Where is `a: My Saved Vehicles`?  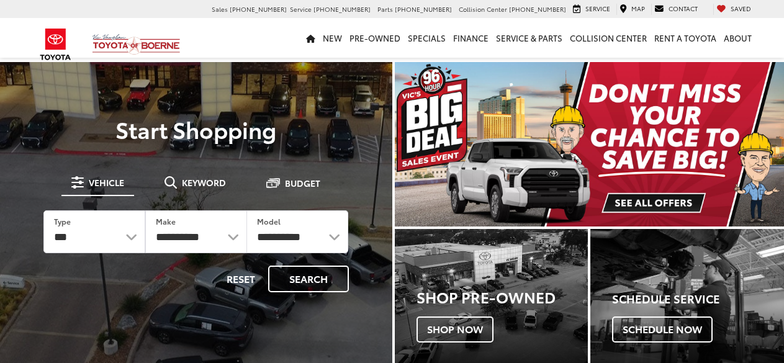
a: My Saved Vehicles is located at coordinates (734, 9).